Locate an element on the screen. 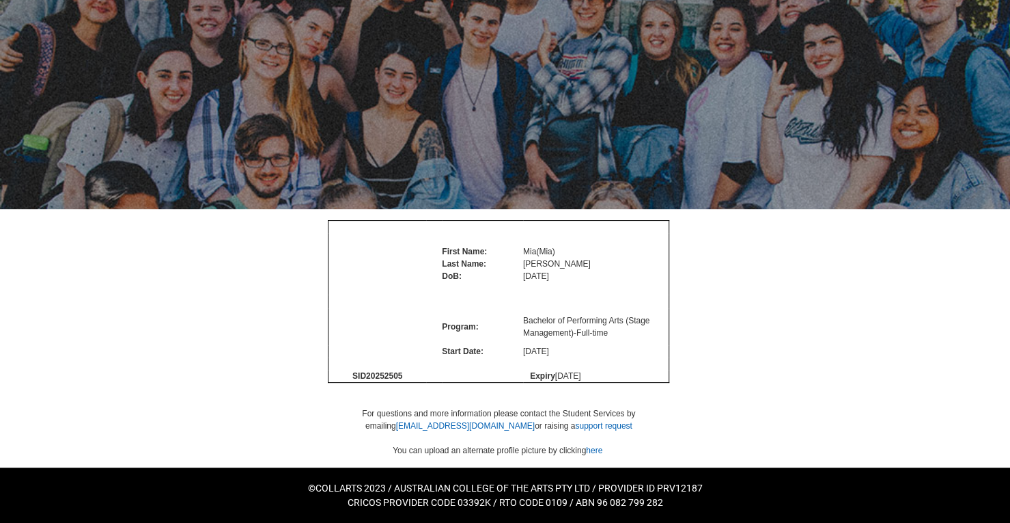 The image size is (1010, 523). span: Mia ( Mia ) is located at coordinates (539, 251).